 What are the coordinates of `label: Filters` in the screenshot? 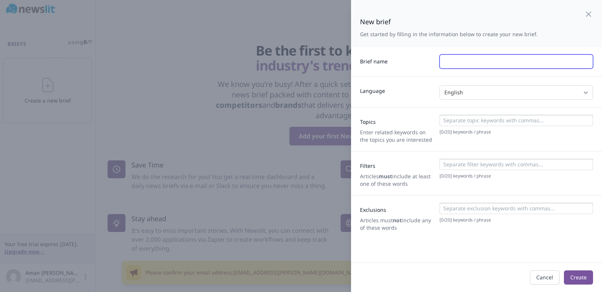 It's located at (396, 165).